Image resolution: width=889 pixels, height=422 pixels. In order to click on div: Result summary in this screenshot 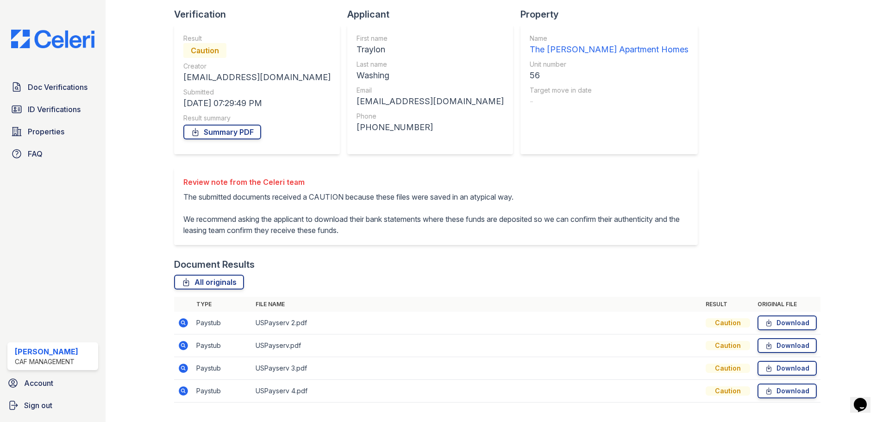, I will do `click(257, 118)`.